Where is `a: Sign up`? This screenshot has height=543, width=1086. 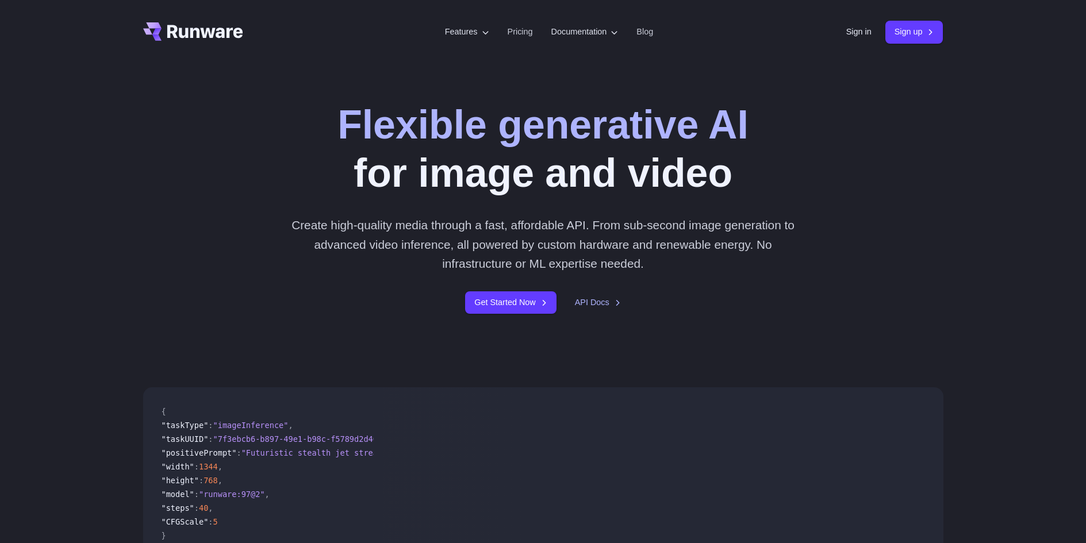
a: Sign up is located at coordinates (914, 32).